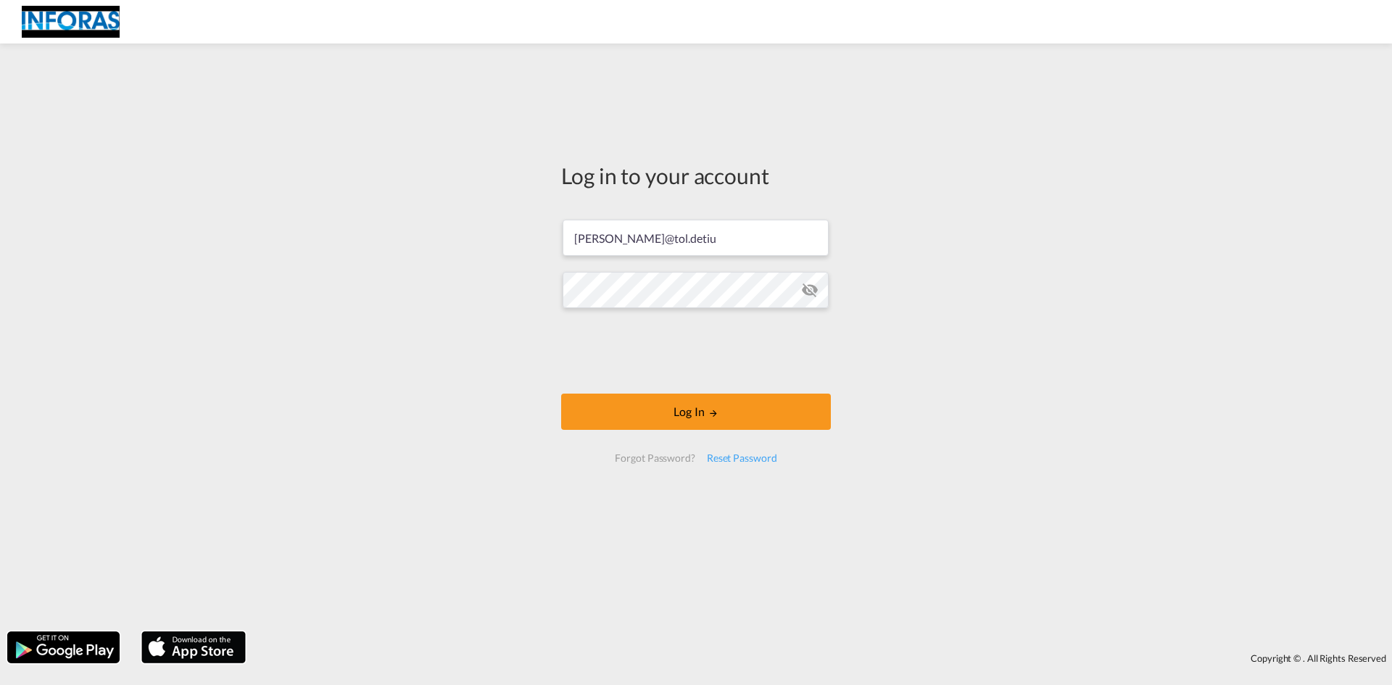 The image size is (1392, 685). What do you see at coordinates (696, 412) in the screenshot?
I see `button: LOGIN` at bounding box center [696, 412].